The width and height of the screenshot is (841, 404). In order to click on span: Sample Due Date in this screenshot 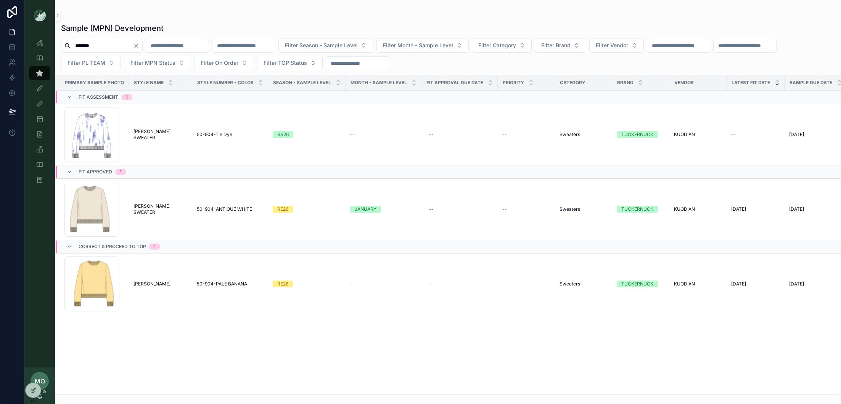, I will do `click(811, 83)`.